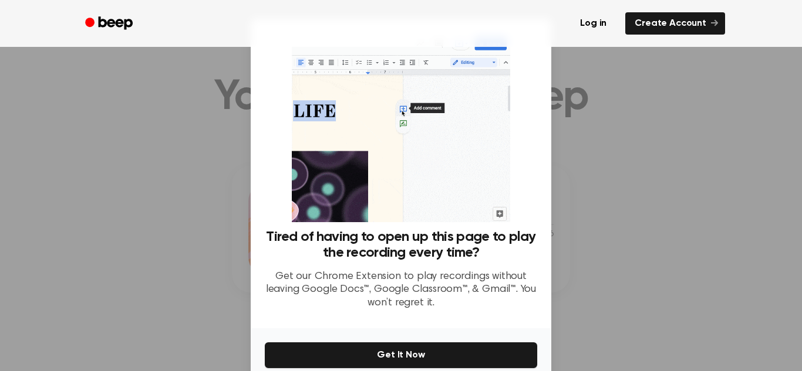 Image resolution: width=802 pixels, height=371 pixels. I want to click on a: Create Account, so click(675, 23).